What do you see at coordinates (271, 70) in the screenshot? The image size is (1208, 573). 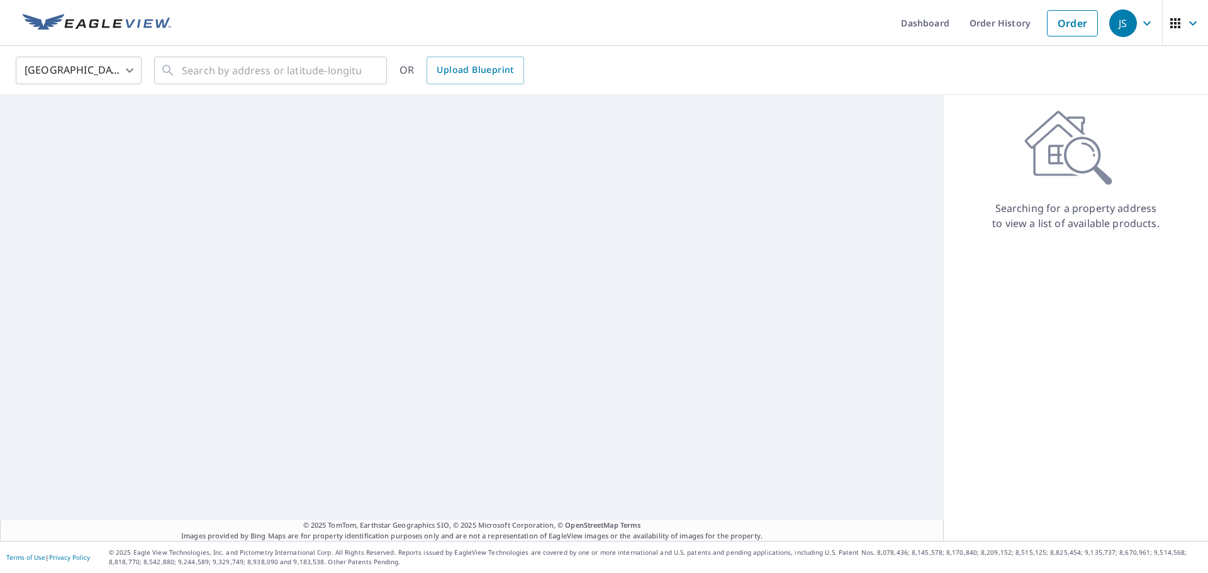 I see `input: Search by address or latitude-longitude` at bounding box center [271, 70].